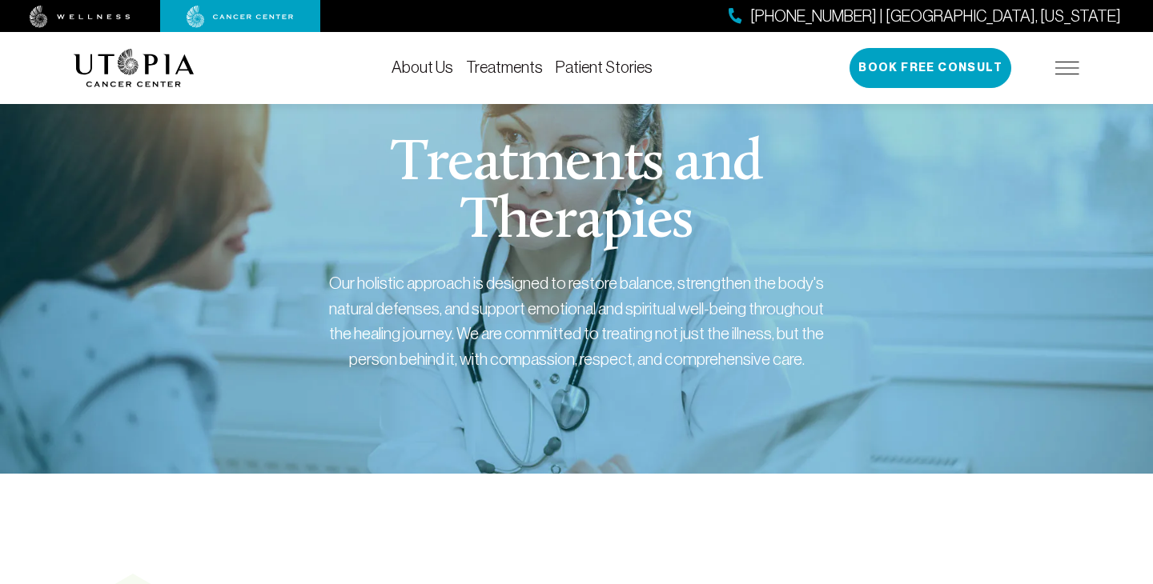 This screenshot has height=584, width=1153. I want to click on div: Our holistic approach is designed to restore balance, strengthen the body's natural defenses, and..., so click(576, 321).